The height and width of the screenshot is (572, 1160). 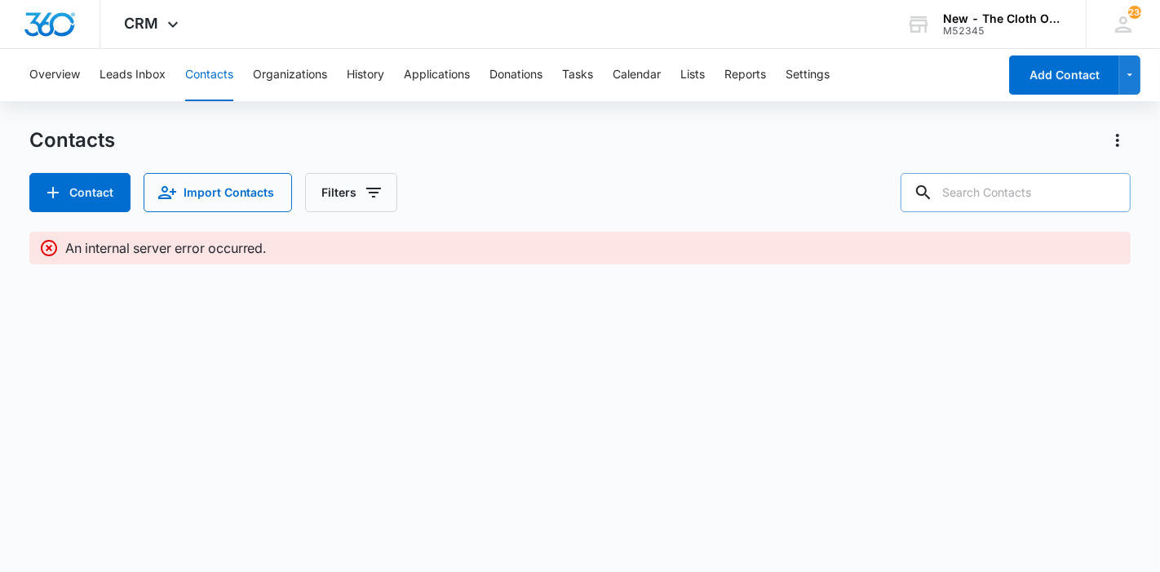 What do you see at coordinates (366, 75) in the screenshot?
I see `button: History` at bounding box center [366, 75].